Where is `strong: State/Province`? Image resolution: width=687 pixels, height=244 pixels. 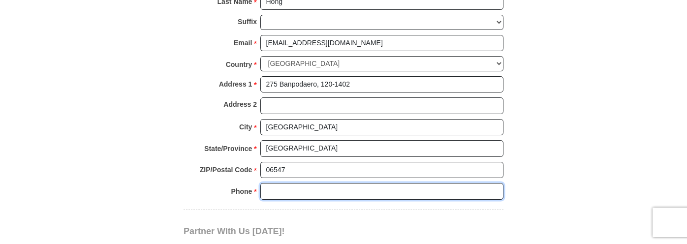
strong: State/Province is located at coordinates (228, 149).